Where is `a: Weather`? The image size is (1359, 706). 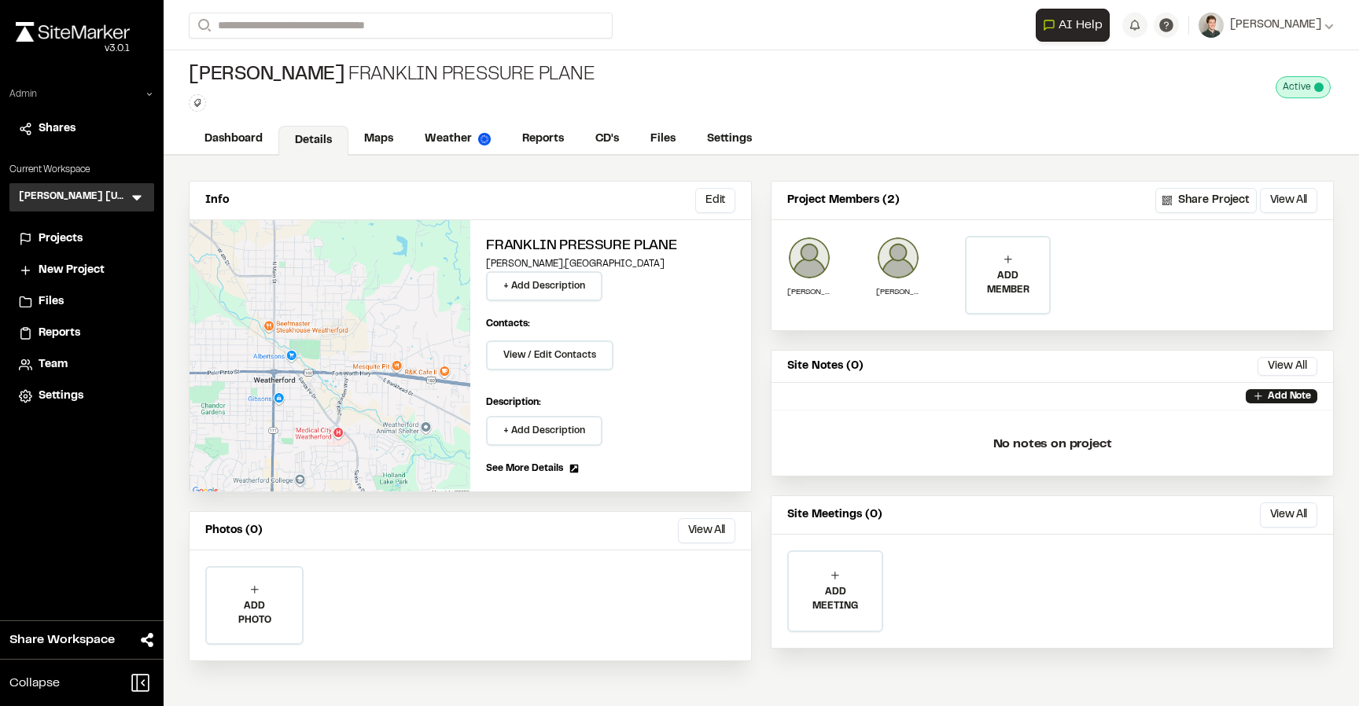
a: Weather is located at coordinates (458, 139).